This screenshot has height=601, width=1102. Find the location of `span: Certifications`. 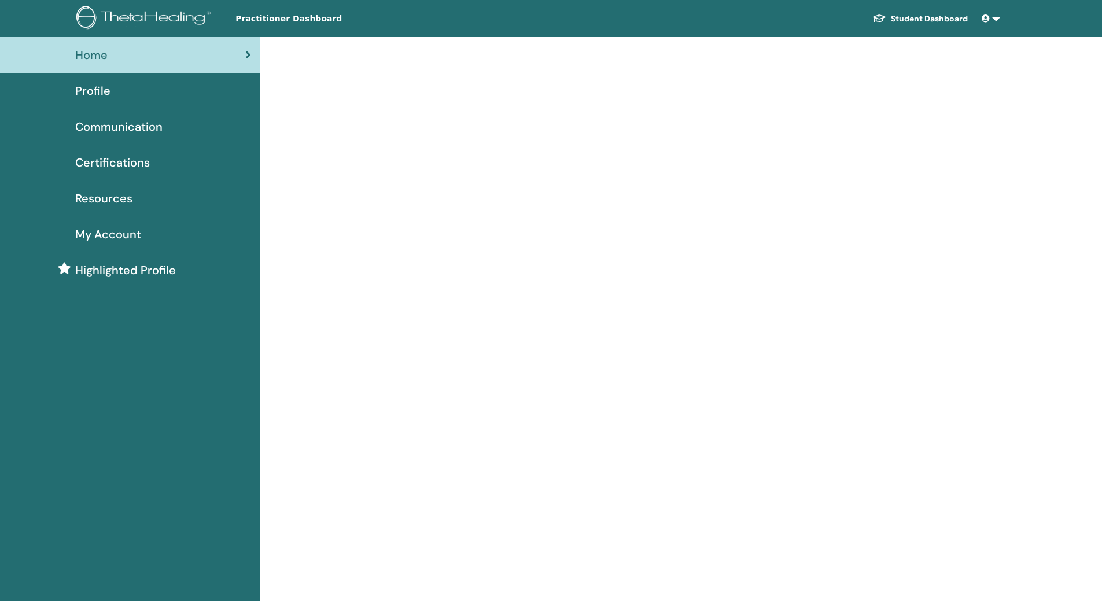

span: Certifications is located at coordinates (112, 163).